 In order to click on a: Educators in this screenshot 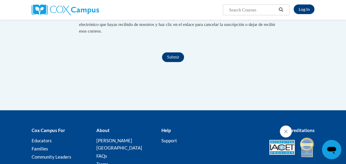, I will do `click(42, 140)`.